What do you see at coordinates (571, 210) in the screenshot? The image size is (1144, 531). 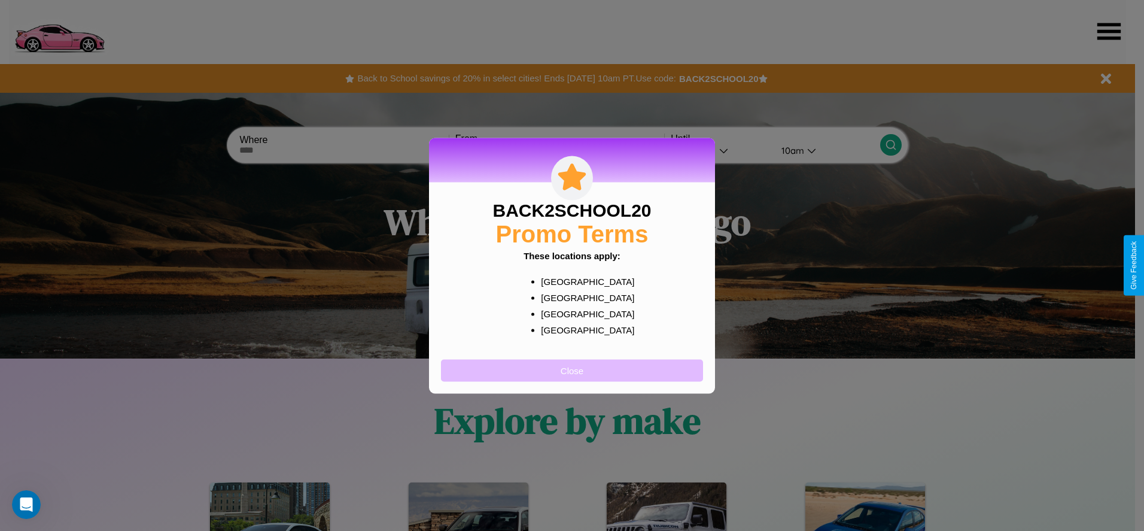 I see `h3: BACK2SCHOOL20` at bounding box center [571, 210].